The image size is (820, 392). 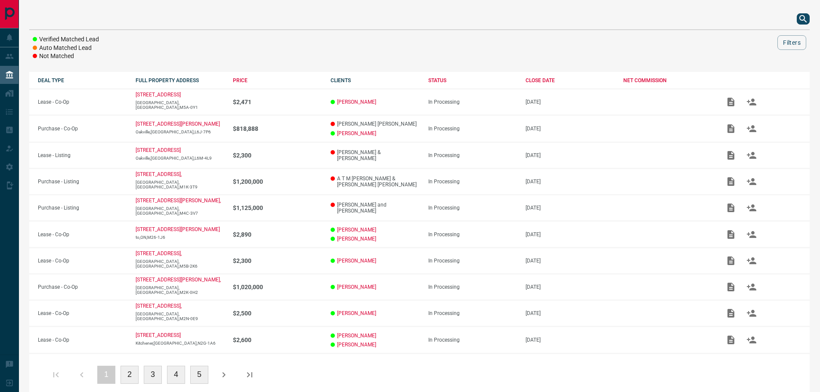 What do you see at coordinates (66, 56) in the screenshot?
I see `li: Not Matched` at bounding box center [66, 56].